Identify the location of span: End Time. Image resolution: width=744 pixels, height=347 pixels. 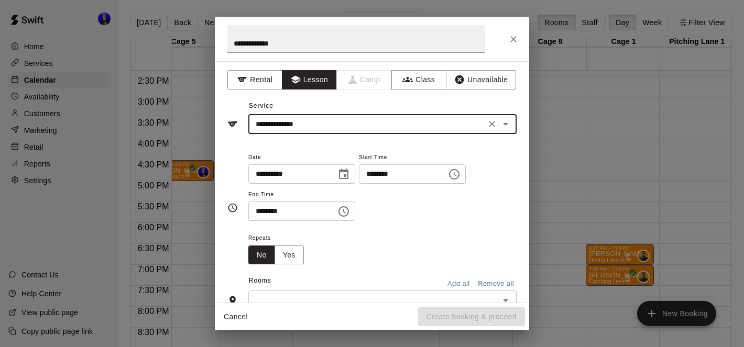
(302, 195).